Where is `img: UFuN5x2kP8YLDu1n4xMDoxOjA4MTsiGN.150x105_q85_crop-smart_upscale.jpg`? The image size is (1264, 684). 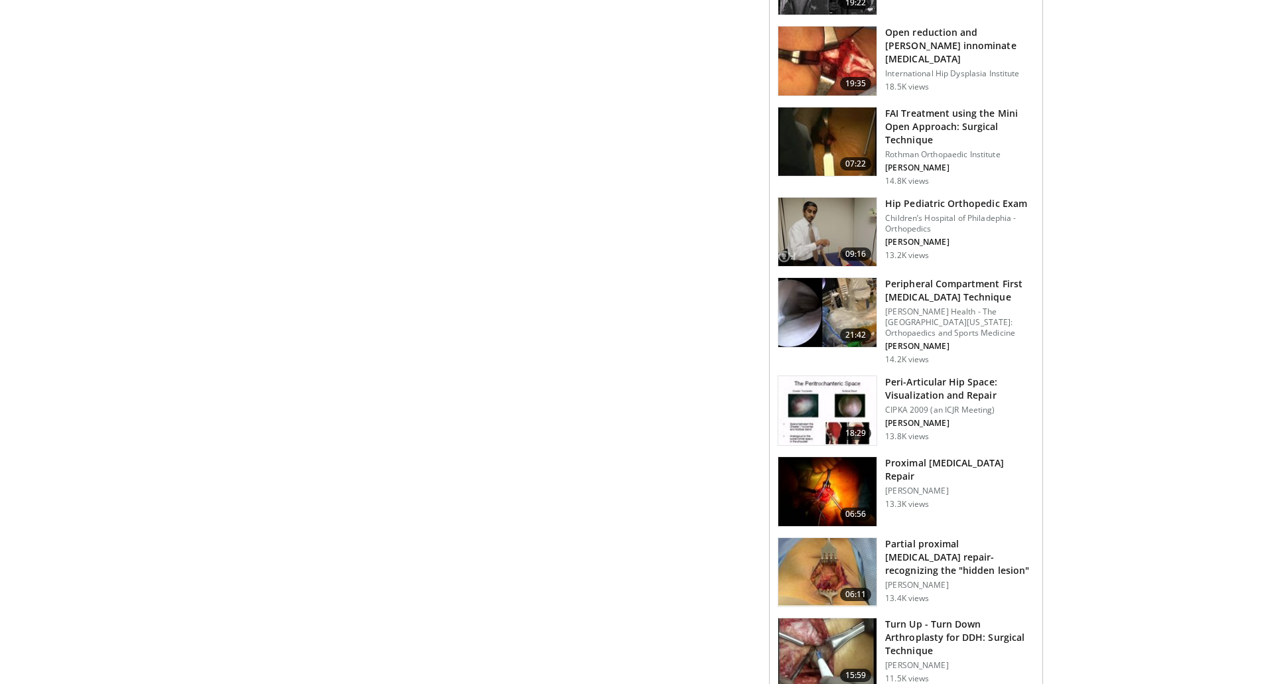
img: UFuN5x2kP8YLDu1n4xMDoxOjA4MTsiGN.150x105_q85_crop-smart_upscale.jpg is located at coordinates (827, 61).